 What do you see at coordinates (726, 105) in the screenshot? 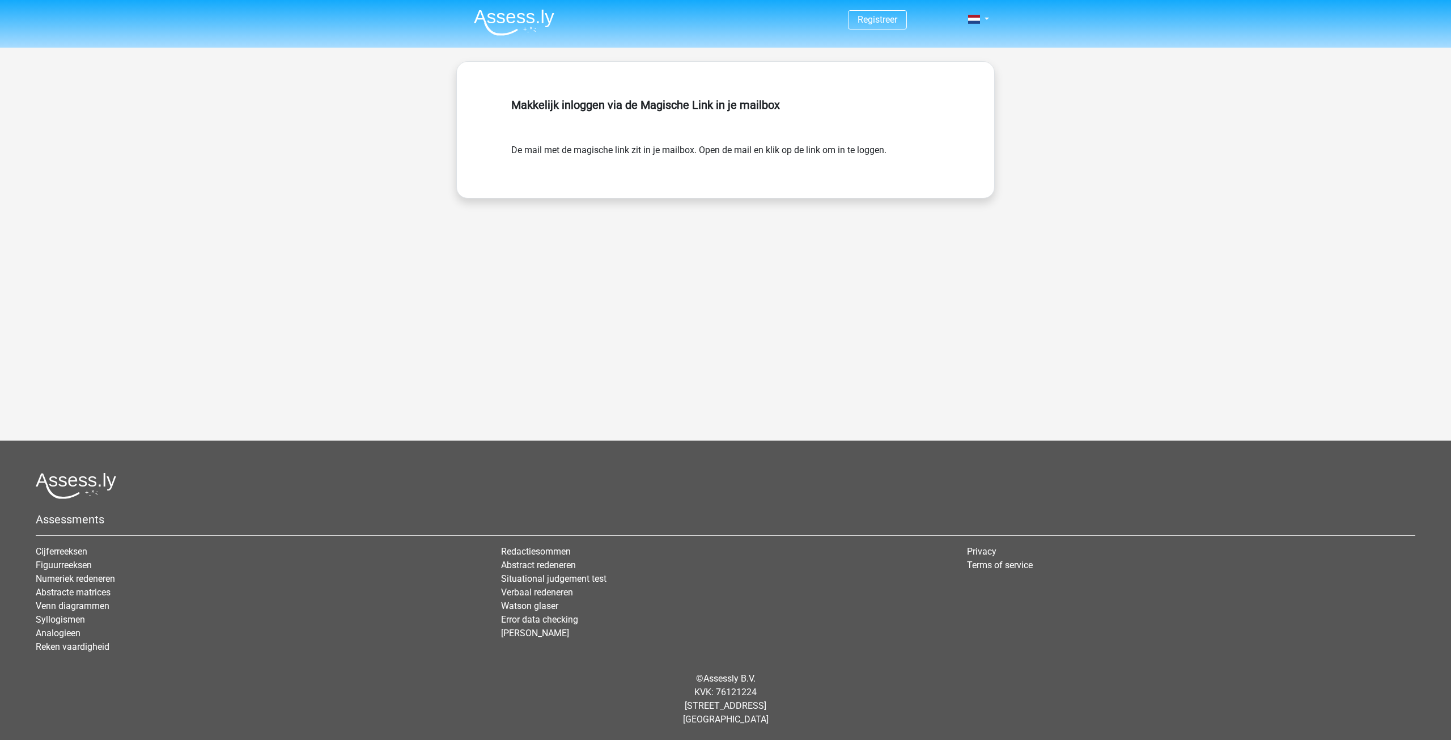
I see `h5: Makkelijk inloggen via de Magische Link in je mailbox` at bounding box center [726, 105].